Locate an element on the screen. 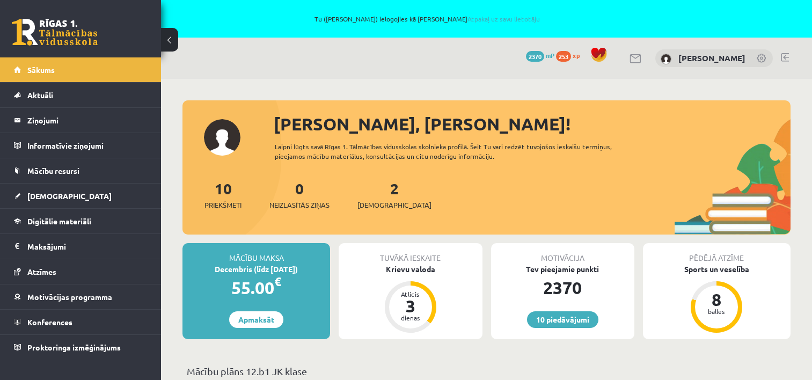 The width and height of the screenshot is (812, 380). a: Atpakaļ uz savu lietotāju is located at coordinates (504, 19).